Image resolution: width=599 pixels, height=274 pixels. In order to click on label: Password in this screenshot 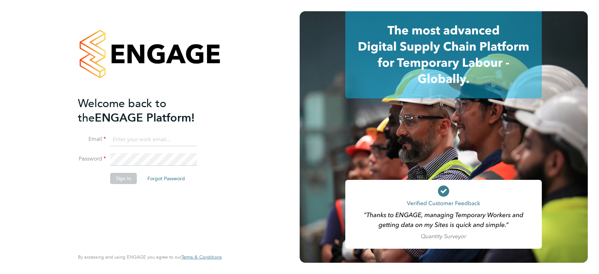, I will do `click(92, 159)`.